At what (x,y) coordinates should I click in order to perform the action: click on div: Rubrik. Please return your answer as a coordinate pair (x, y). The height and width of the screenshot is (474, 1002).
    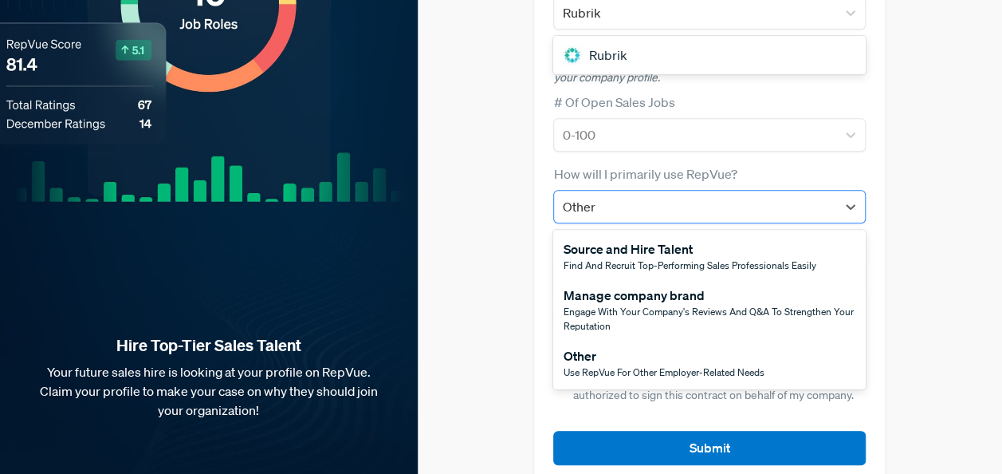
    Looking at the image, I should click on (710, 55).